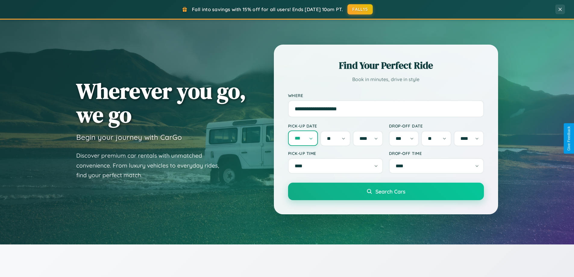 The width and height of the screenshot is (574, 277). Describe the element at coordinates (161, 103) in the screenshot. I see `h1: Wherever you go, we go` at that location.